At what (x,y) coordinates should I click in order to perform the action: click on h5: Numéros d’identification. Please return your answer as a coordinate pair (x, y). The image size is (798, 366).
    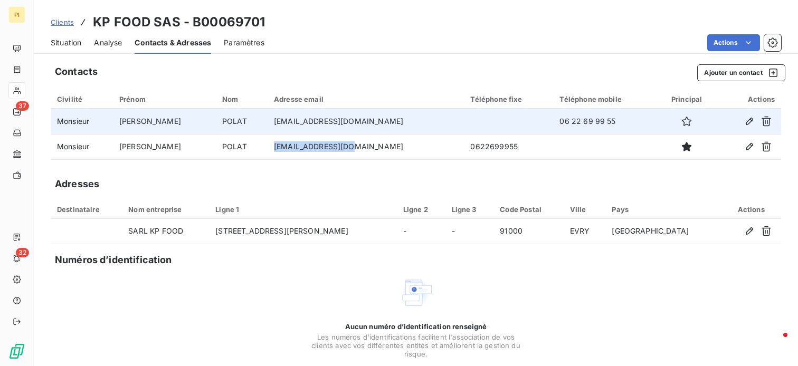
    Looking at the image, I should click on (113, 260).